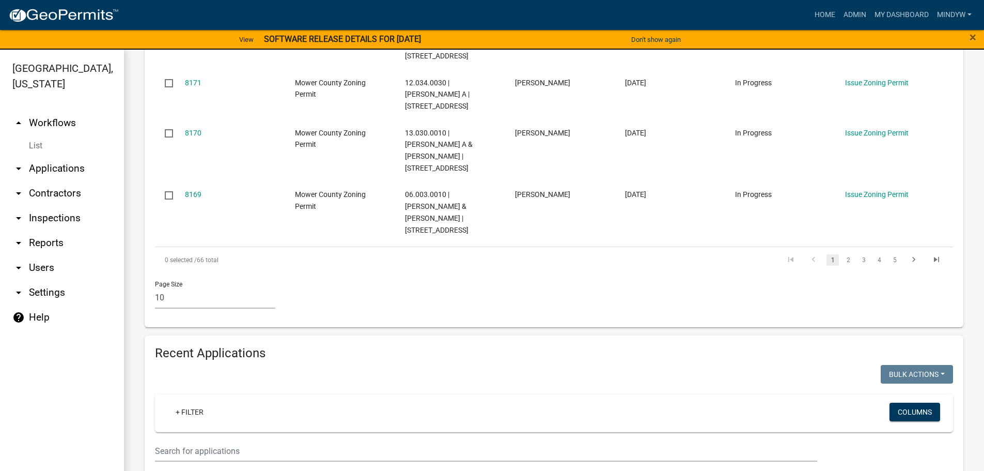 The image size is (984, 471). What do you see at coordinates (542, 83) in the screenshot?
I see `span: Pat E Thome` at bounding box center [542, 83].